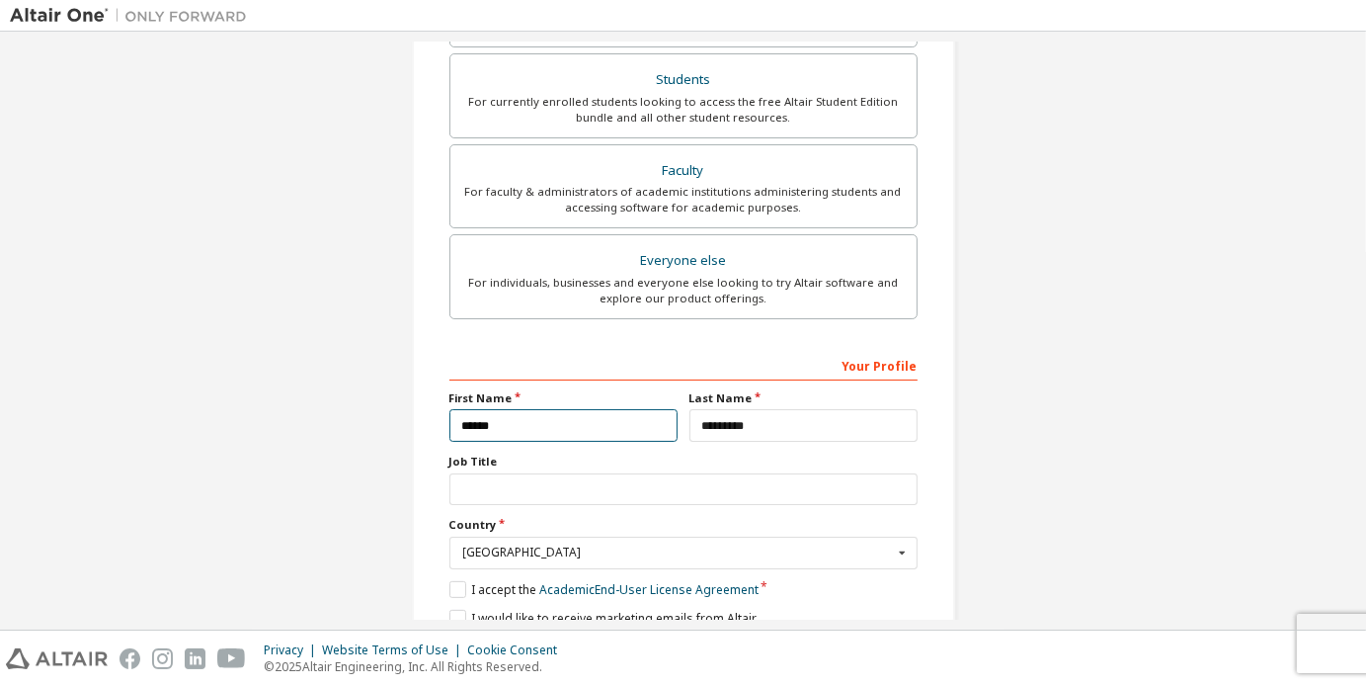 The width and height of the screenshot is (1366, 687). I want to click on a: Academic End-User License Agreement, so click(649, 589).